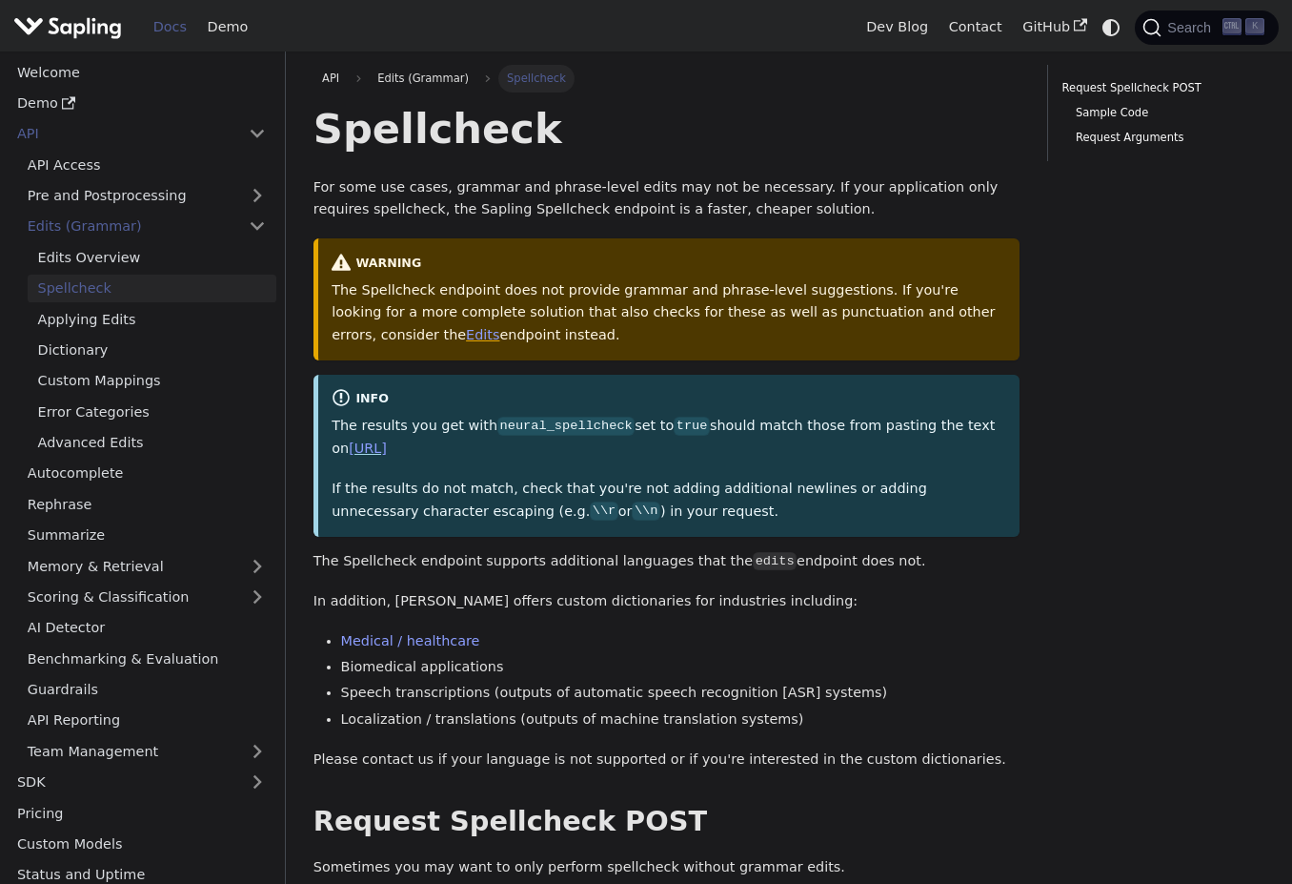 The image size is (1292, 884). Describe the element at coordinates (667, 561) in the screenshot. I see `p: The Spellcheck endpoint supports additional languages that the endpoint does not.` at that location.